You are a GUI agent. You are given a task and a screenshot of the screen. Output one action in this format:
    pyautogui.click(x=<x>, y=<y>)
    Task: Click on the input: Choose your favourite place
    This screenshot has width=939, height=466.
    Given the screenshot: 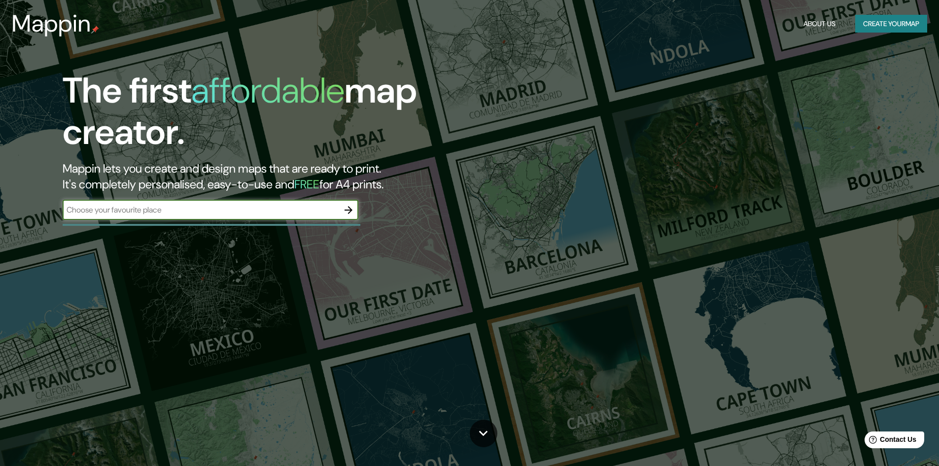 What is the action you would take?
    pyautogui.click(x=201, y=209)
    